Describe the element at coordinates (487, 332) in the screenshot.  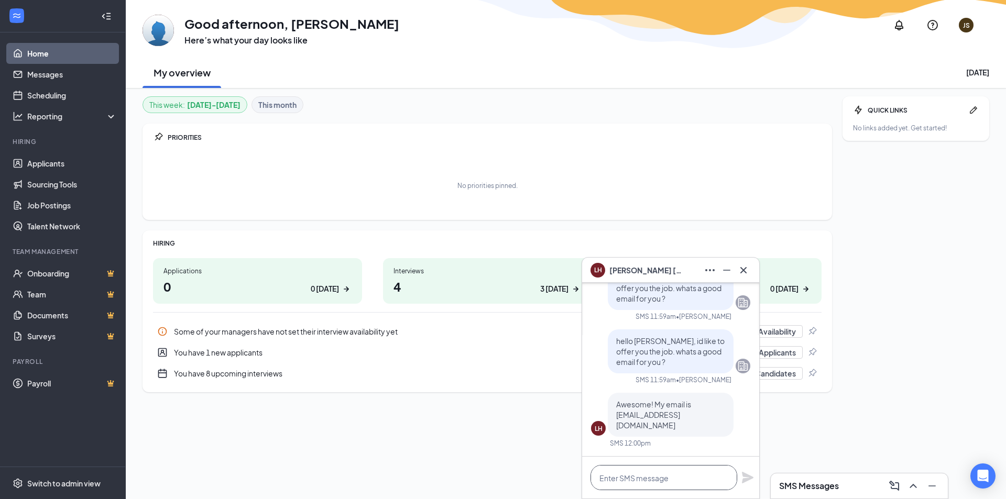
I see `a: InfoSome of your managers have not set their interview availability yetSet AvailabilityPin` at that location.